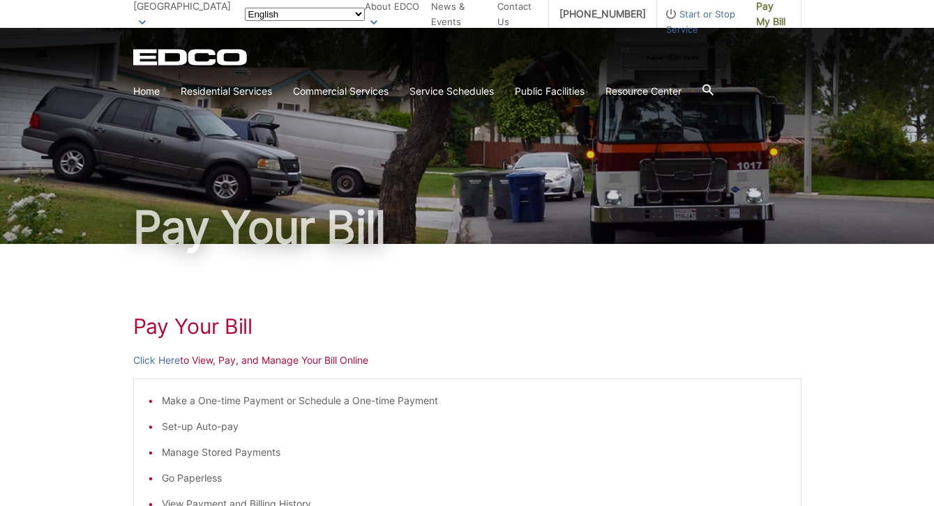  What do you see at coordinates (146, 91) in the screenshot?
I see `a: Home` at bounding box center [146, 91].